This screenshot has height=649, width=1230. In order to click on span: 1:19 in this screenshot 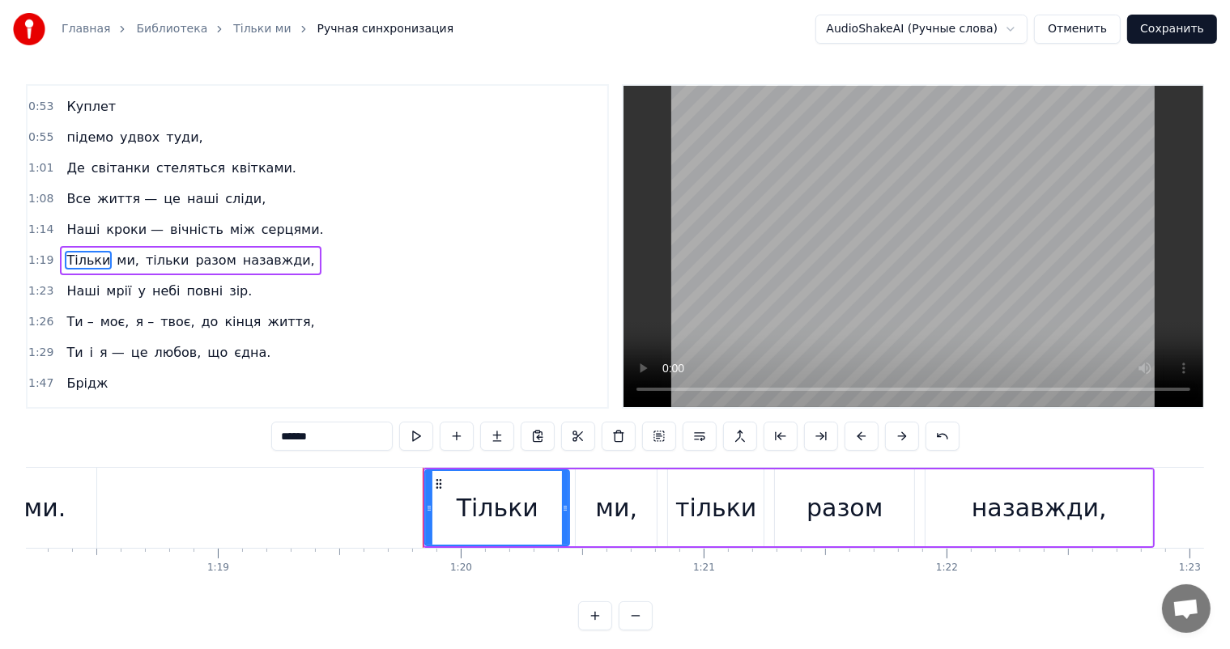, I will do `click(40, 261)`.